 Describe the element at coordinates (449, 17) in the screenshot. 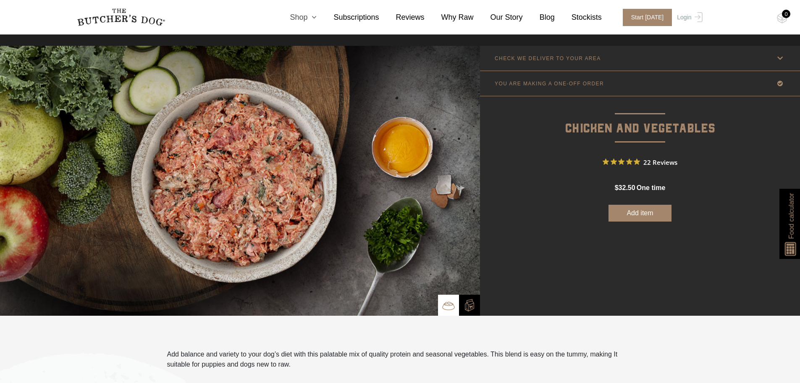

I see `a: Why Raw` at that location.